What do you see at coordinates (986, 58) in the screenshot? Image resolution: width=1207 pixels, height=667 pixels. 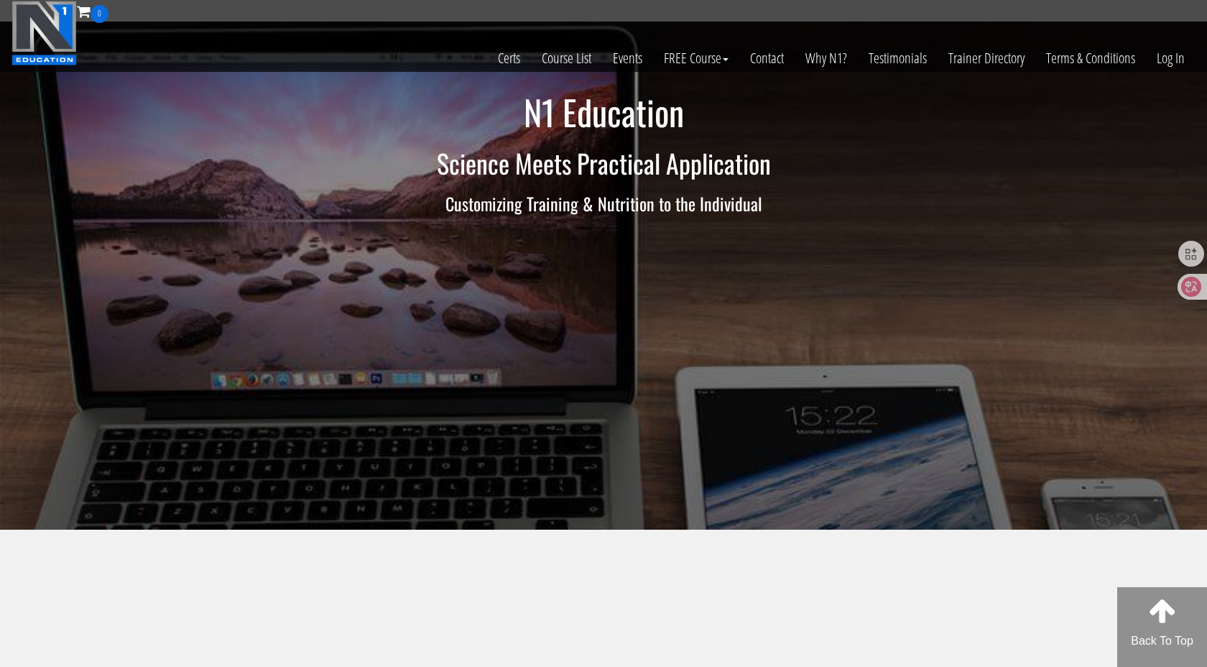 I see `a: Trainer Directory` at bounding box center [986, 58].